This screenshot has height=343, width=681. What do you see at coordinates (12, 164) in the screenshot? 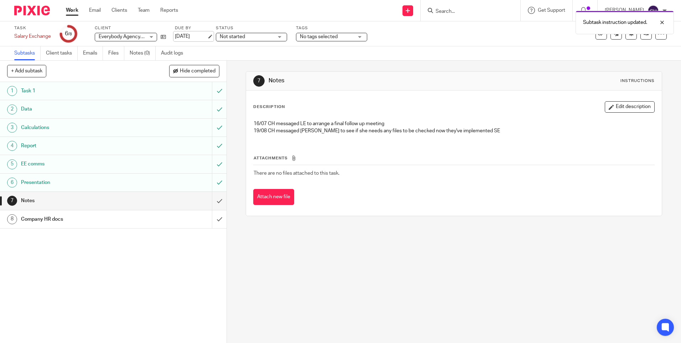
I see `div: 5` at bounding box center [12, 164].